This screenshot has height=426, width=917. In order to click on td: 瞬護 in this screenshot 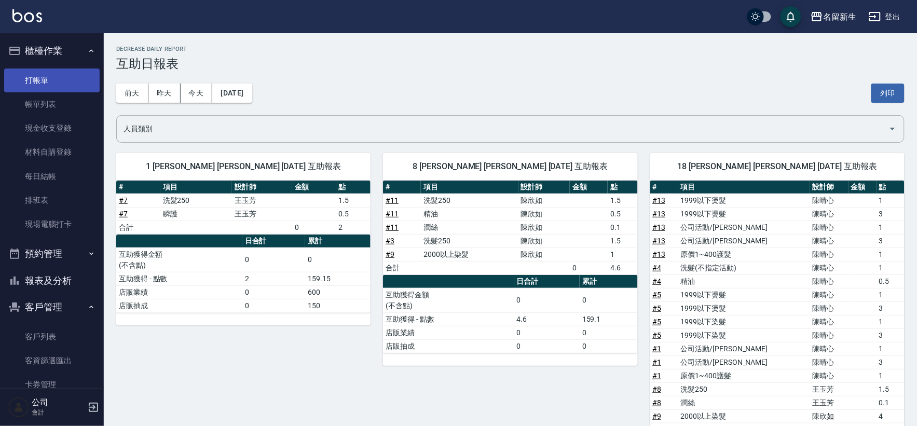, I will do `click(196, 214)`.